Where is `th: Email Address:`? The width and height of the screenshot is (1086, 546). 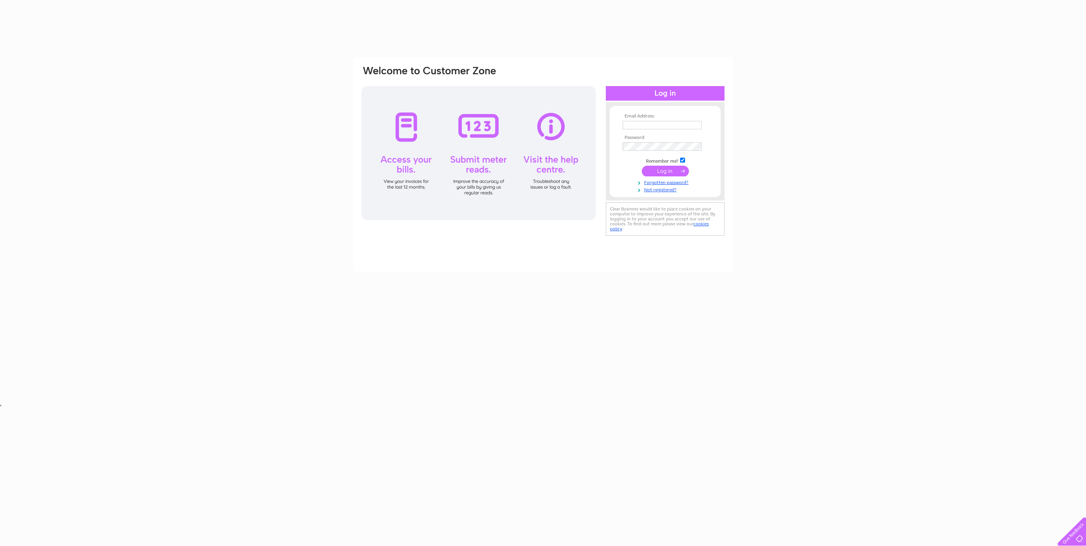
th: Email Address: is located at coordinates (665, 116).